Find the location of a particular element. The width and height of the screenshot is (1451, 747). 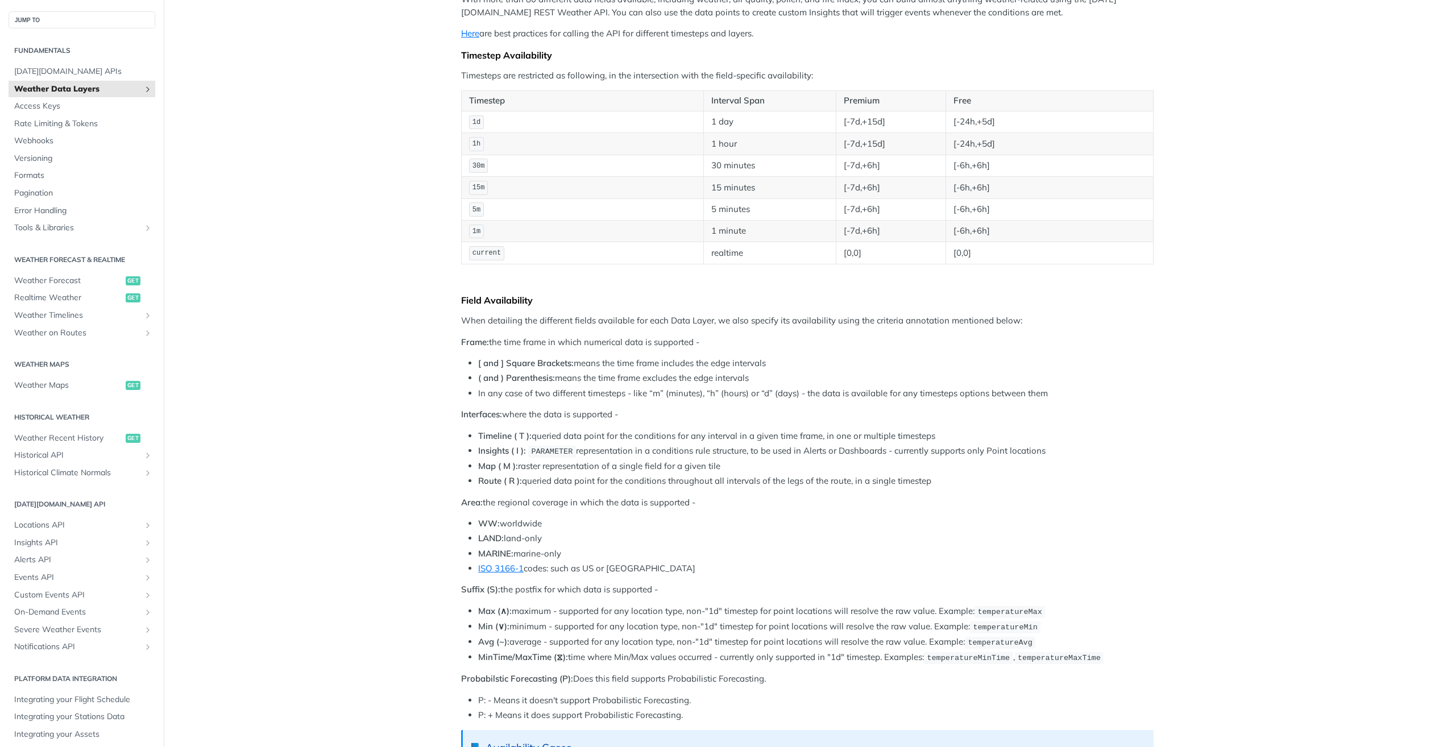

a: Historical APIShow subpages for Historical API is located at coordinates (82, 455).